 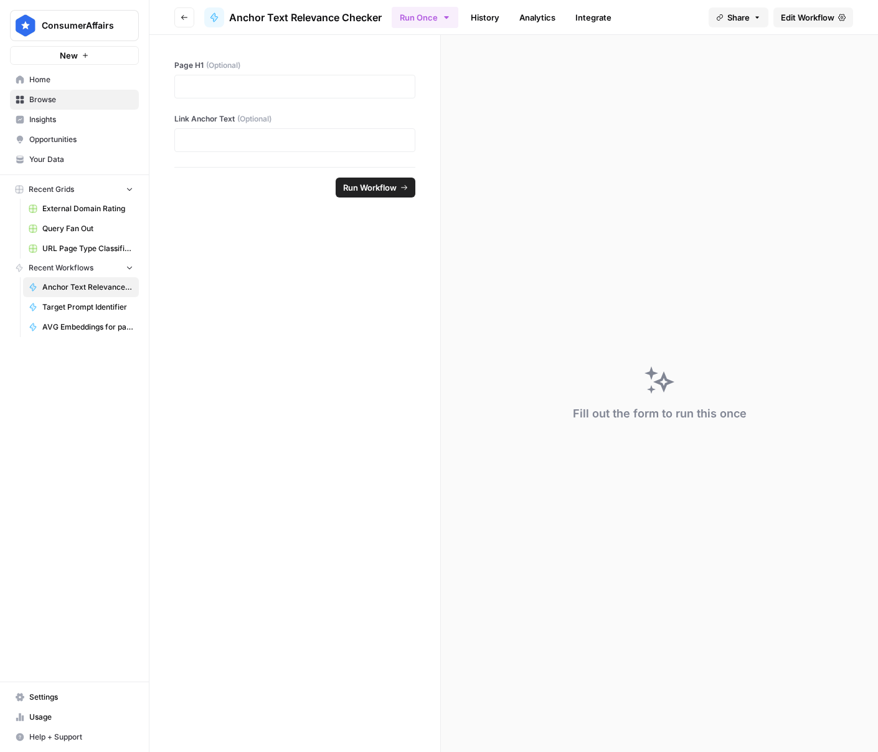 I want to click on a: External Domain Rating, so click(x=81, y=209).